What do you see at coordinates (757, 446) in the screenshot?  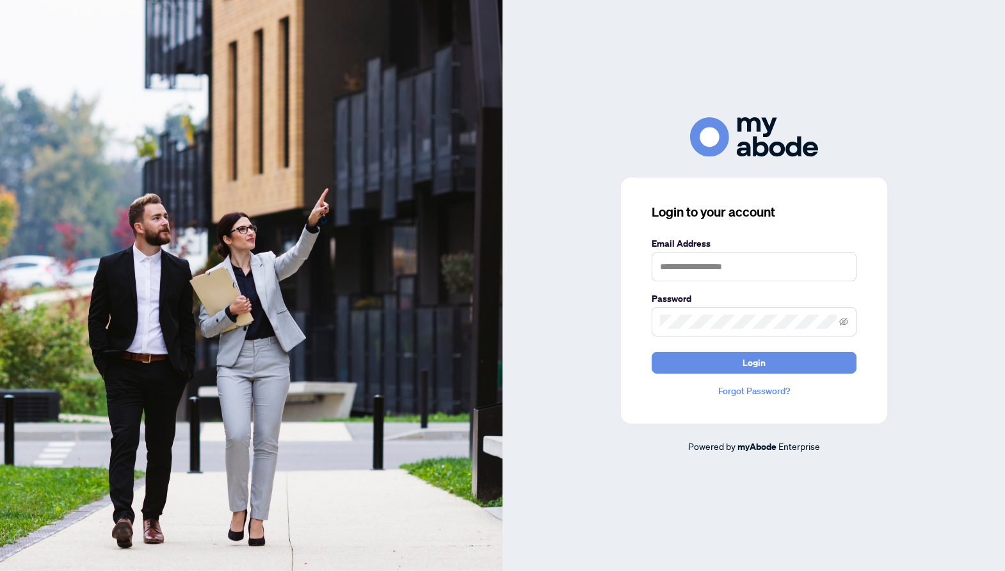 I see `a: myAbode` at bounding box center [757, 446].